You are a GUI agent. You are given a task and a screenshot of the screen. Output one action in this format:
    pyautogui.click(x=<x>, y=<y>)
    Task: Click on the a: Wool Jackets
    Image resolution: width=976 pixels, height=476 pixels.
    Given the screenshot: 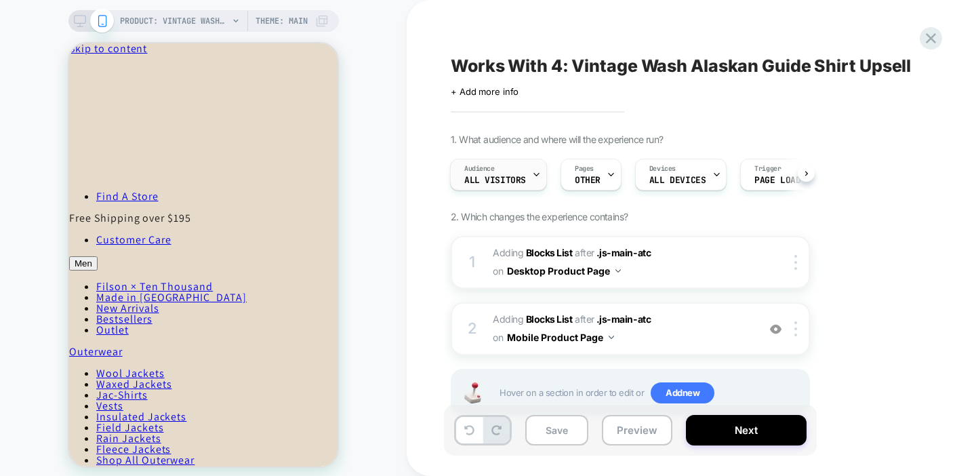 What is the action you would take?
    pyautogui.click(x=61, y=329)
    